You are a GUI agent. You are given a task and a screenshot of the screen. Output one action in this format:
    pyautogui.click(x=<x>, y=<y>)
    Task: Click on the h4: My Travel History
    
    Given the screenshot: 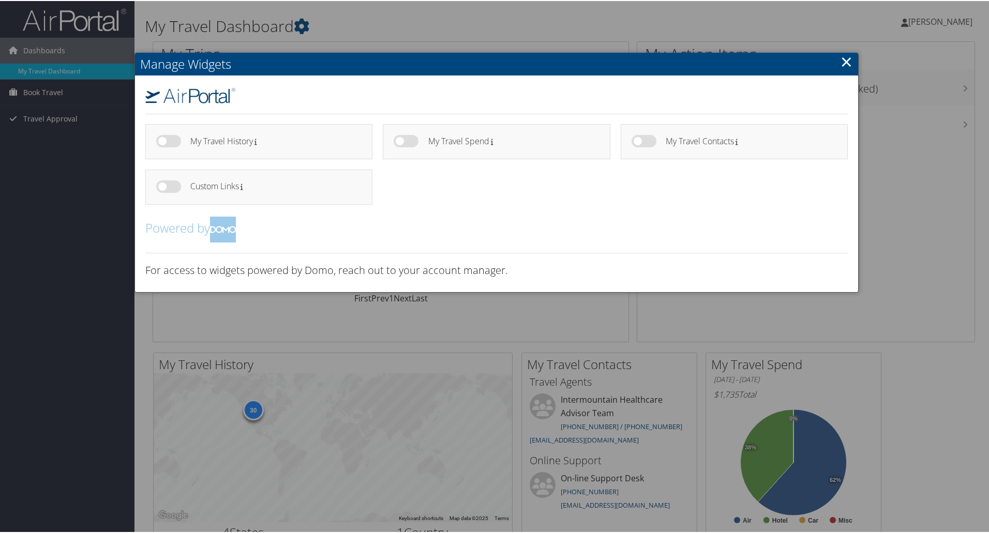 What is the action you would take?
    pyautogui.click(x=272, y=140)
    